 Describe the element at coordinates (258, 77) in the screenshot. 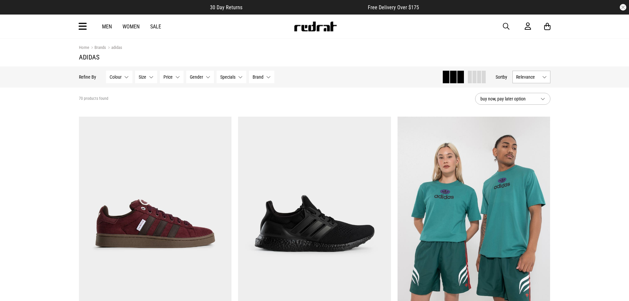

I see `span: Brand` at that location.